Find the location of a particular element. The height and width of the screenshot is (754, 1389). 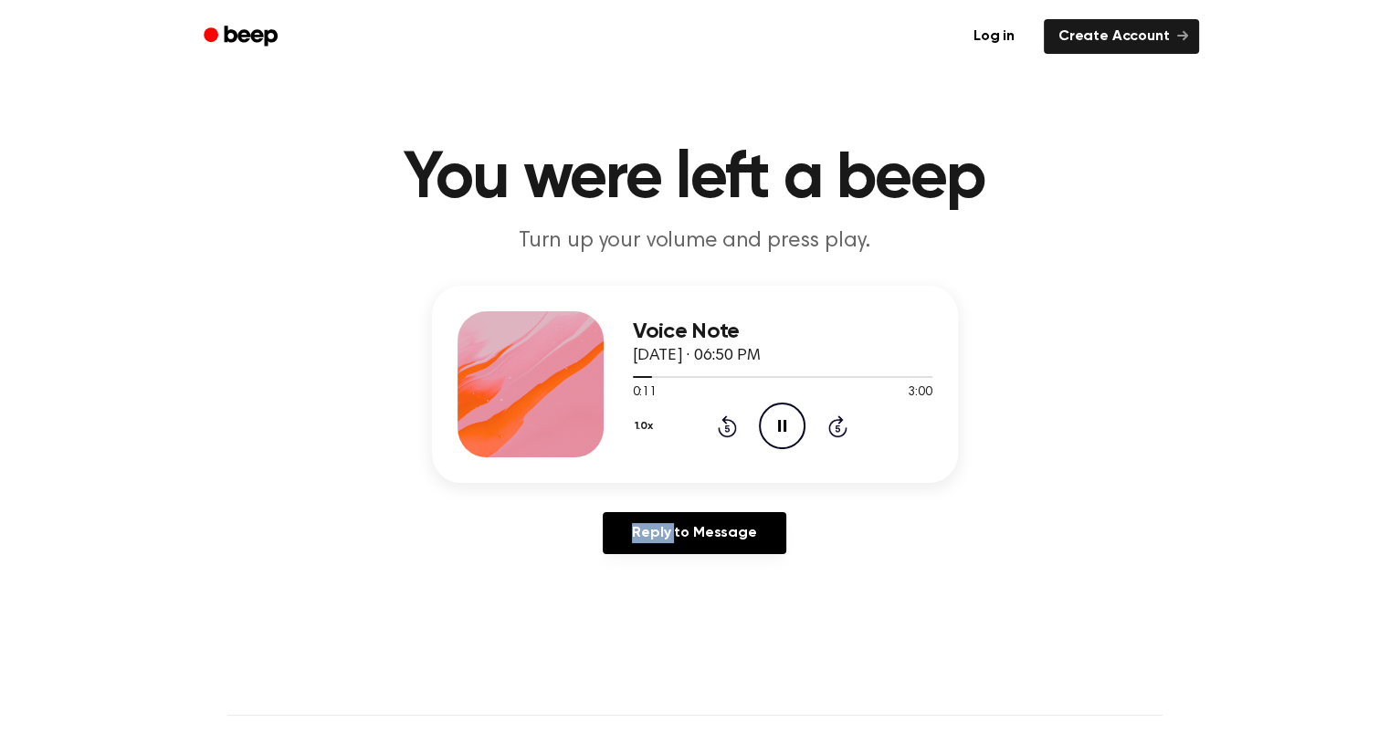

h3: Voice Note is located at coordinates (783, 331).